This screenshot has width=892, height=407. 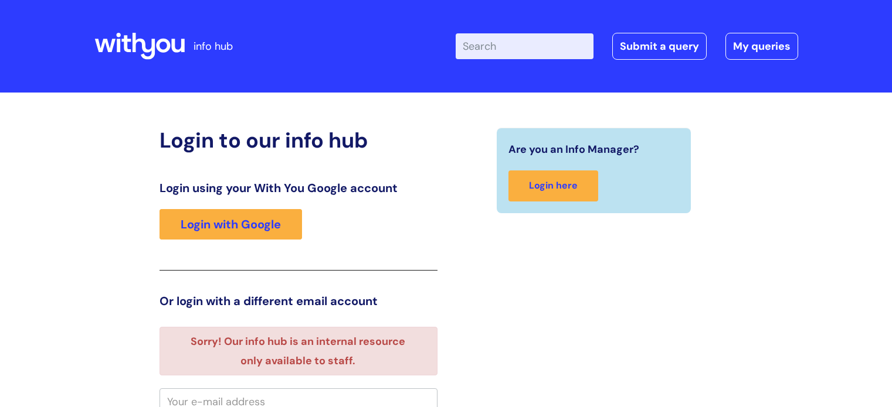 I want to click on h3: Or login with a different email account, so click(x=298, y=301).